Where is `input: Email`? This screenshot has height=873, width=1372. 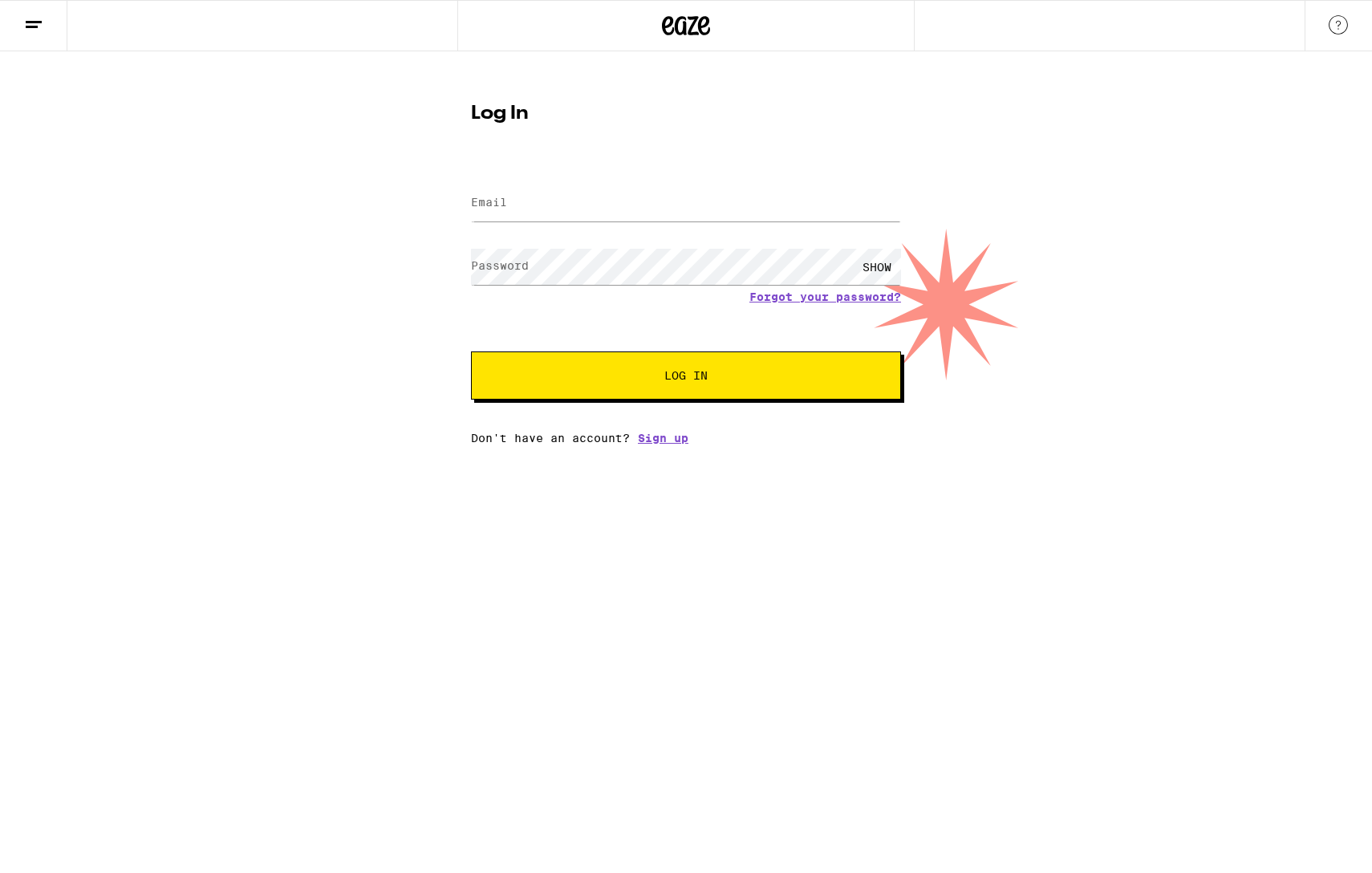
input: Email is located at coordinates (686, 203).